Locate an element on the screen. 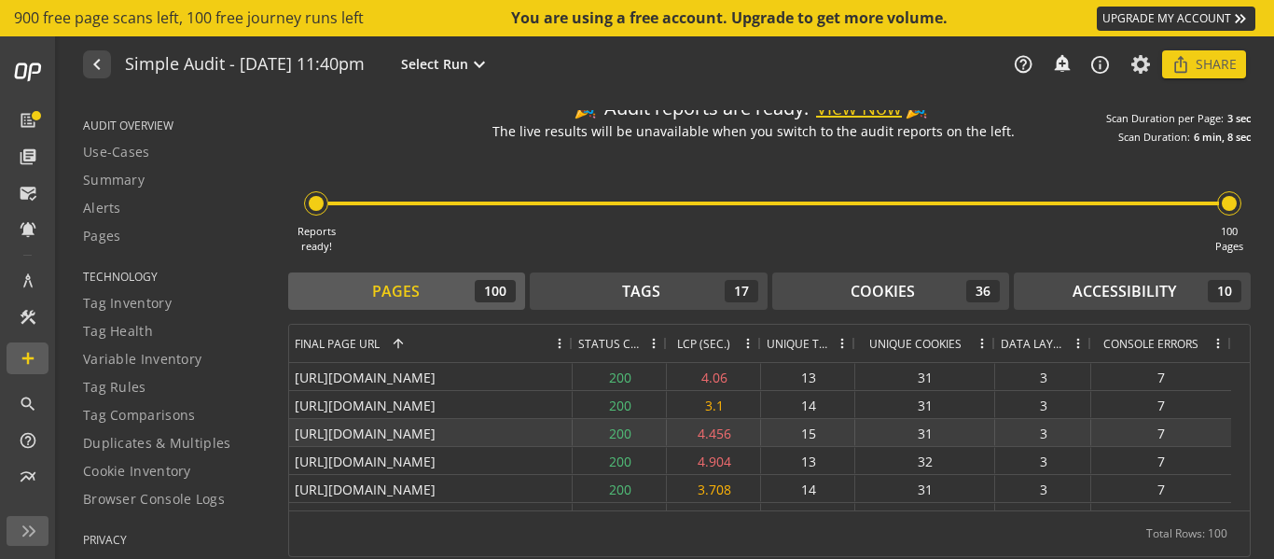 This screenshot has height=559, width=1274. button: Select Run is located at coordinates (446, 64).